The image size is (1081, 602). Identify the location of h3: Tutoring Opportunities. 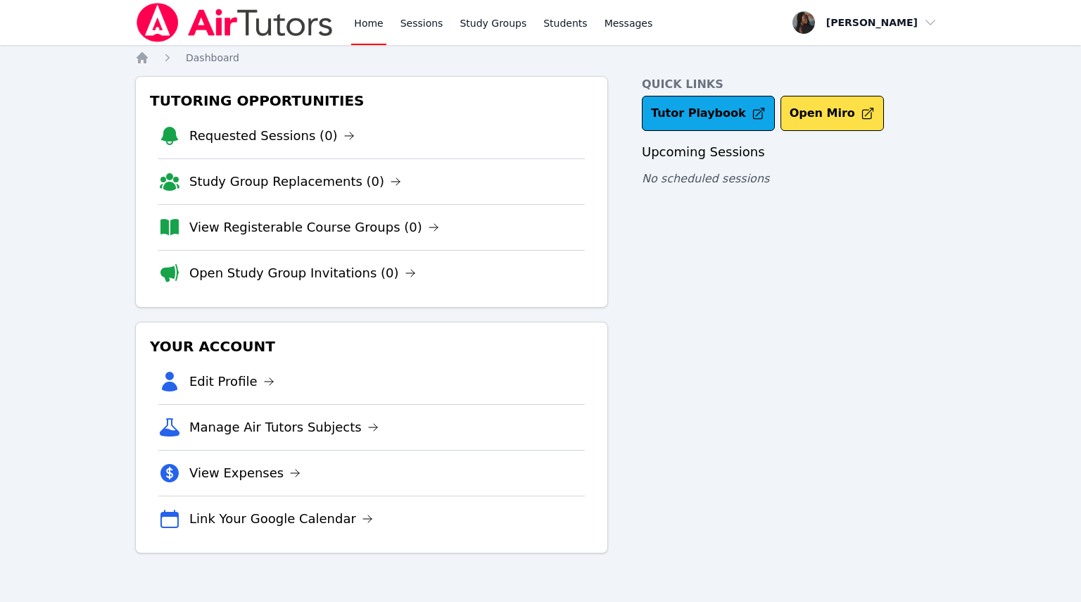
(372, 101).